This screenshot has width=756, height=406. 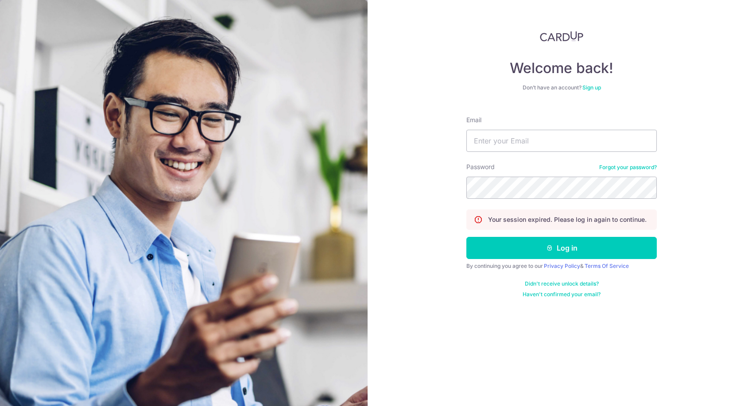 I want to click on div: By continuing you agree to our &, so click(x=561, y=266).